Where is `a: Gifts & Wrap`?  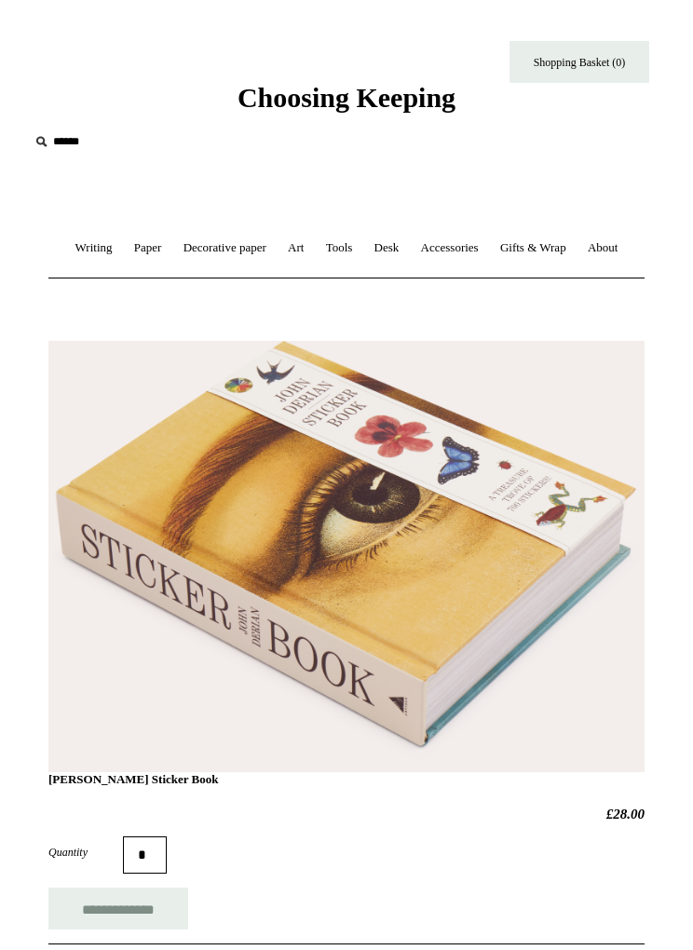
a: Gifts & Wrap is located at coordinates (533, 248).